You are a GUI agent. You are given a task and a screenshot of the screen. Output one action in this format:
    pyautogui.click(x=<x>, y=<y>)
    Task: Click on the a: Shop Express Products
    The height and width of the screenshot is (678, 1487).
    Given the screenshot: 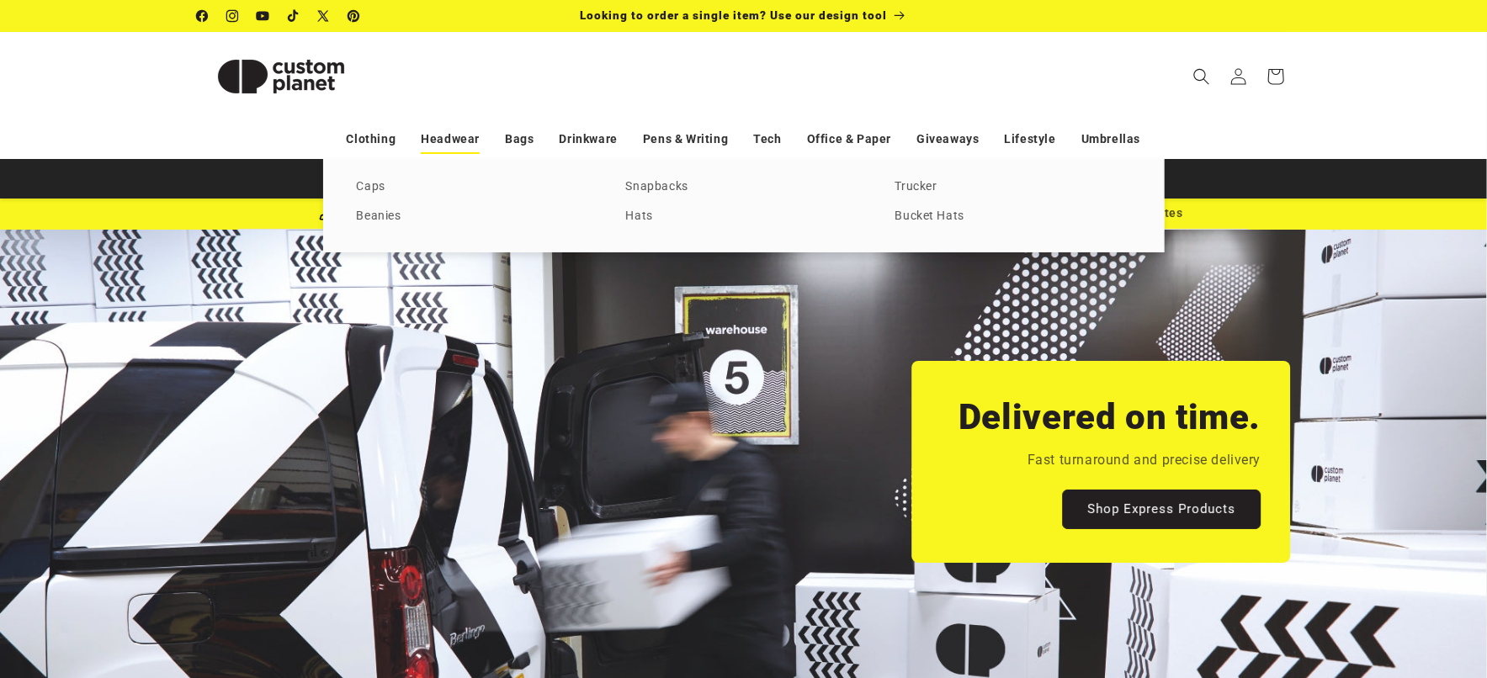 What is the action you would take?
    pyautogui.click(x=1162, y=509)
    